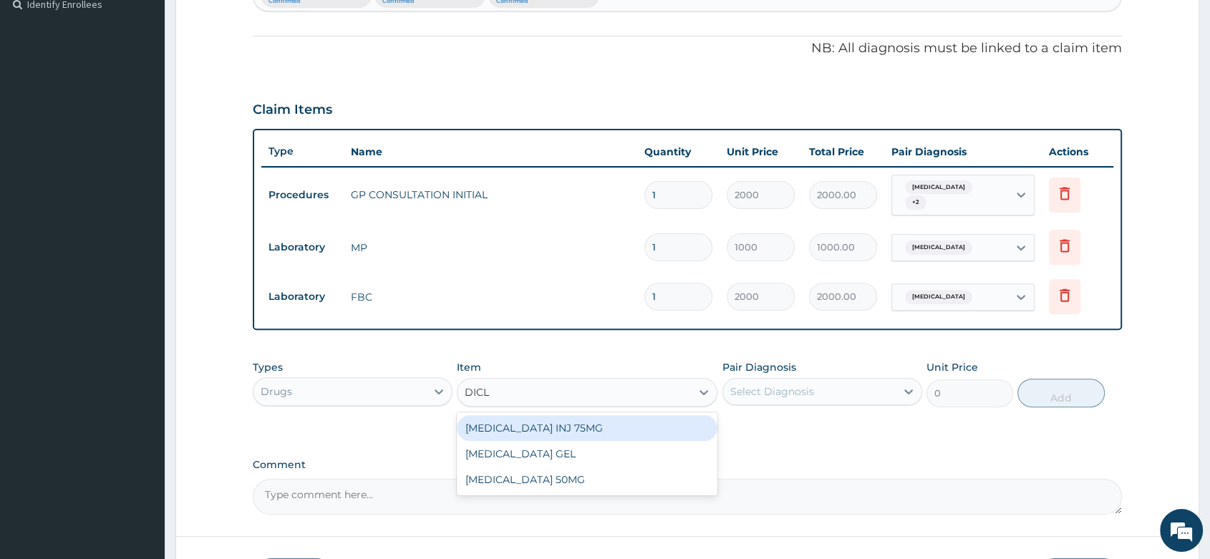  What do you see at coordinates (687, 465) in the screenshot?
I see `label: Comment` at bounding box center [687, 465].